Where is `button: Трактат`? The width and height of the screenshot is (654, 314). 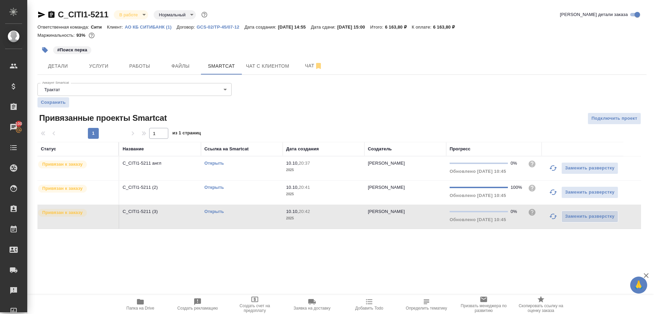 button: Трактат is located at coordinates (52, 90).